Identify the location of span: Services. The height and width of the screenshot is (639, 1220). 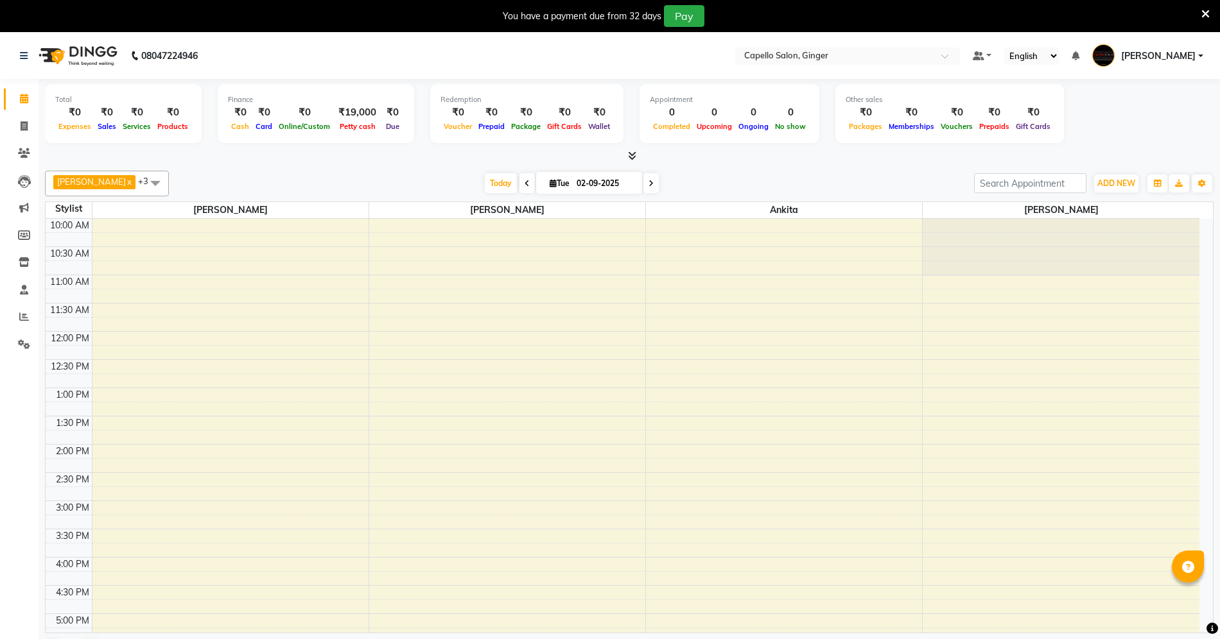
(137, 126).